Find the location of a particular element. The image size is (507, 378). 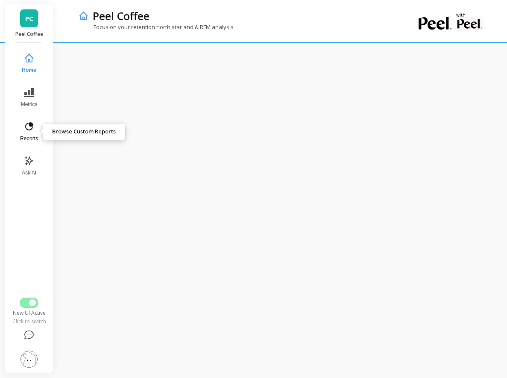

span: Reports is located at coordinates (29, 138).